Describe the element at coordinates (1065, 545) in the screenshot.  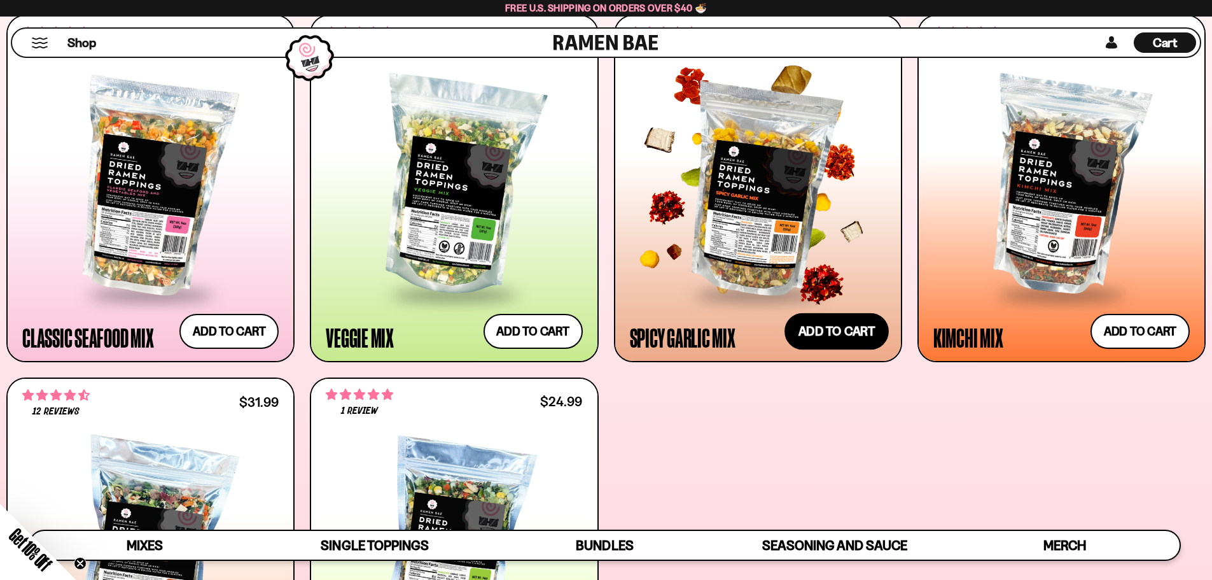
I see `a: Merch` at that location.